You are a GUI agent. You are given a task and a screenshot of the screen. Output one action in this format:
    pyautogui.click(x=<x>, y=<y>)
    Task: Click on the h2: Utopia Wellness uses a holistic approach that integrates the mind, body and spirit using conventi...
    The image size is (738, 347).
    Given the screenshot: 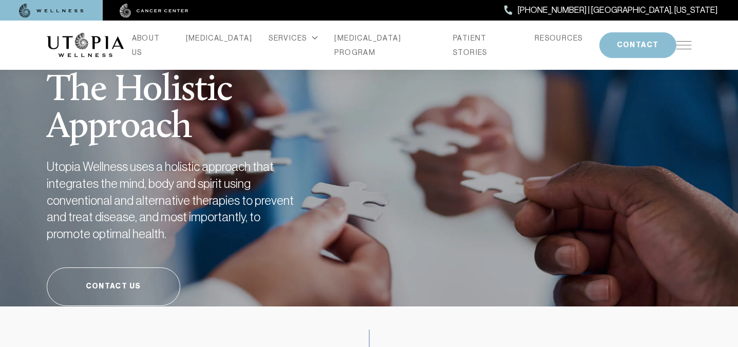 What is the action you would take?
    pyautogui.click(x=175, y=200)
    